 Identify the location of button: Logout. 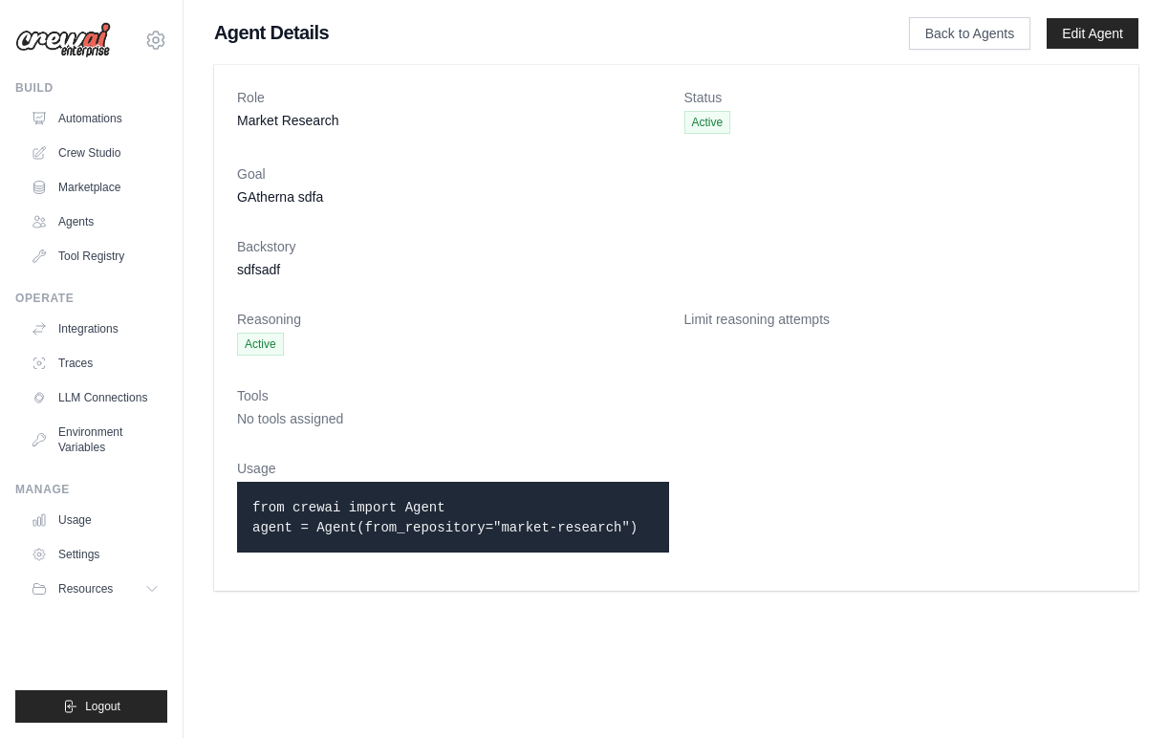
(91, 707).